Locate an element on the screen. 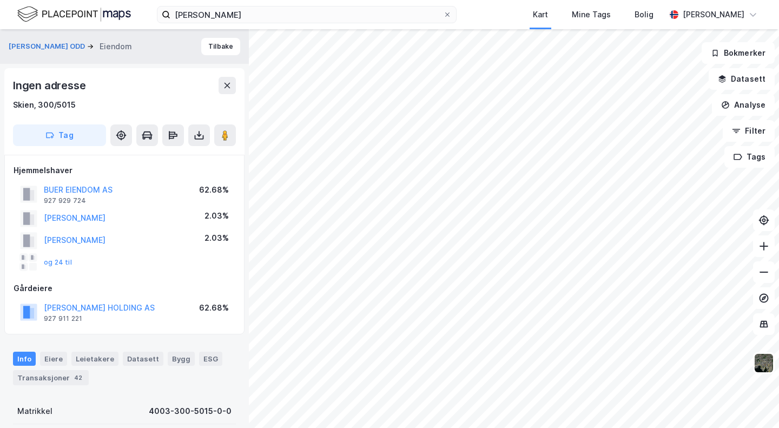 Image resolution: width=779 pixels, height=428 pixels. div: Transaksjoner is located at coordinates (51, 378).